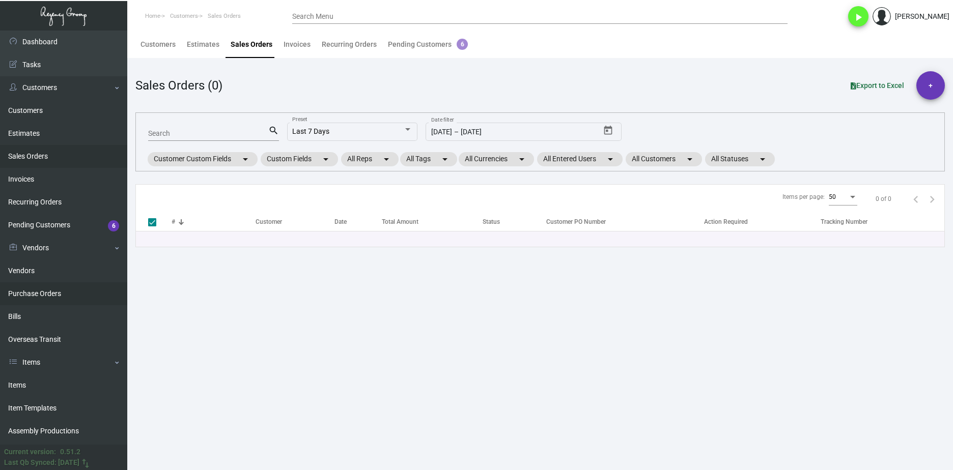 The height and width of the screenshot is (470, 953). Describe the element at coordinates (916, 199) in the screenshot. I see `button: Previous page` at that location.